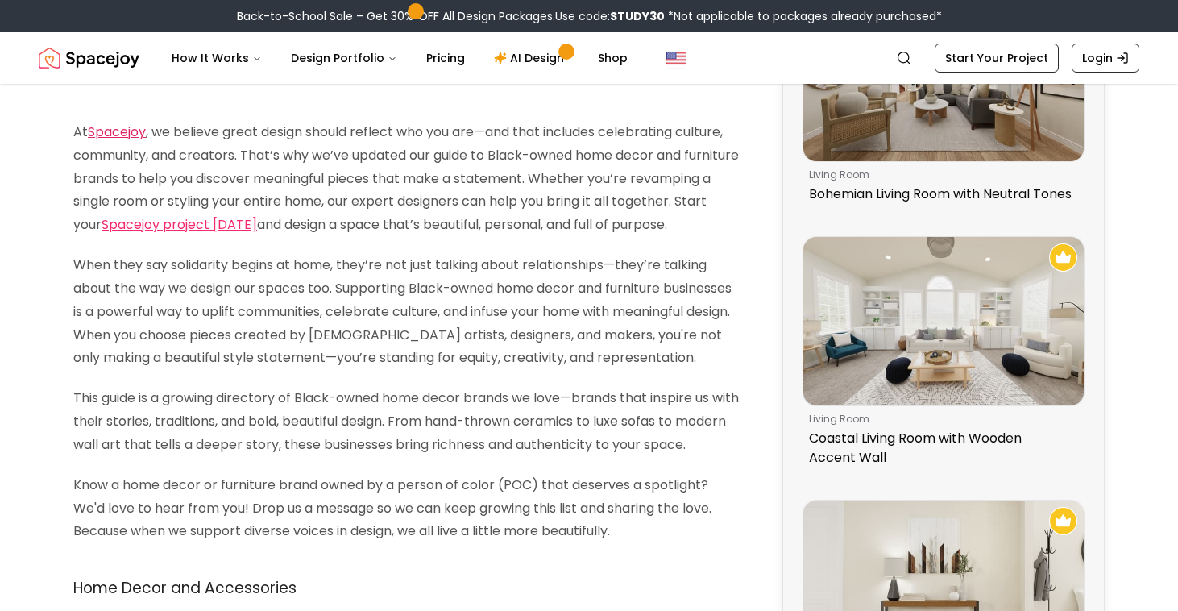 The width and height of the screenshot is (1178, 611). Describe the element at coordinates (940, 448) in the screenshot. I see `p: Coastal Living Room with Wooden Accent Wall` at that location.